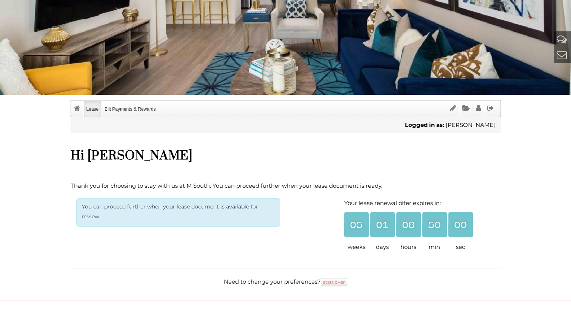  I want to click on span: days, so click(382, 247).